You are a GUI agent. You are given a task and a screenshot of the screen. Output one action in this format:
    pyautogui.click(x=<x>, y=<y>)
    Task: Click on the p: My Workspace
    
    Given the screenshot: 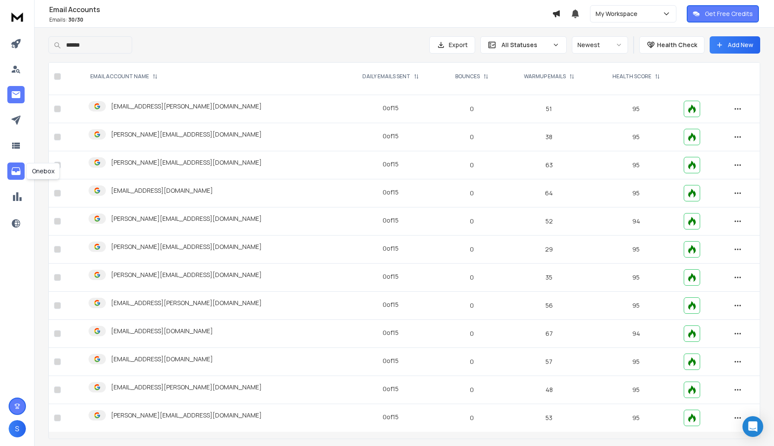 What is the action you would take?
    pyautogui.click(x=618, y=14)
    